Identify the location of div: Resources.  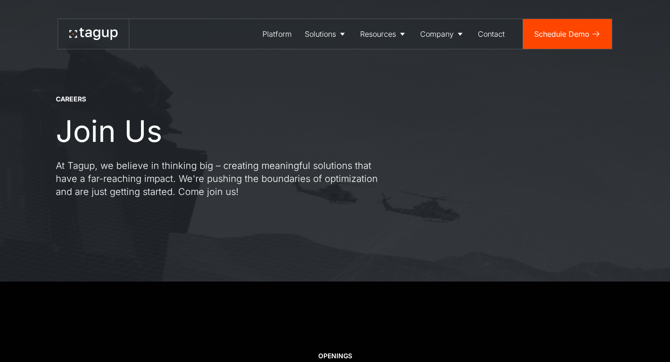
(378, 34).